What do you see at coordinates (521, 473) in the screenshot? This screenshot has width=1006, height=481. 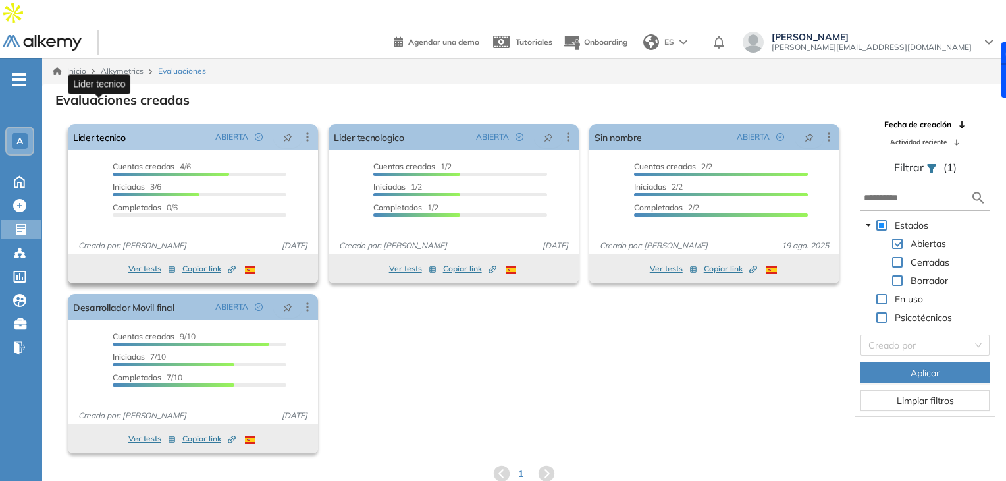 I see `span: 1` at bounding box center [521, 473].